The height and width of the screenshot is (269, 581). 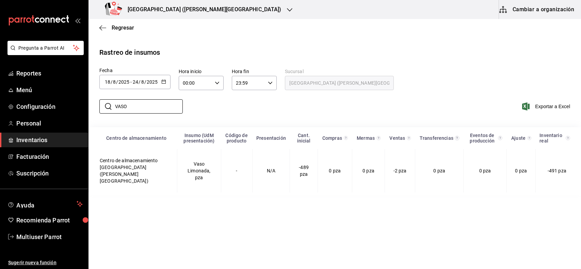 What do you see at coordinates (49, 157) in the screenshot?
I see `span: Facturación` at bounding box center [49, 157].